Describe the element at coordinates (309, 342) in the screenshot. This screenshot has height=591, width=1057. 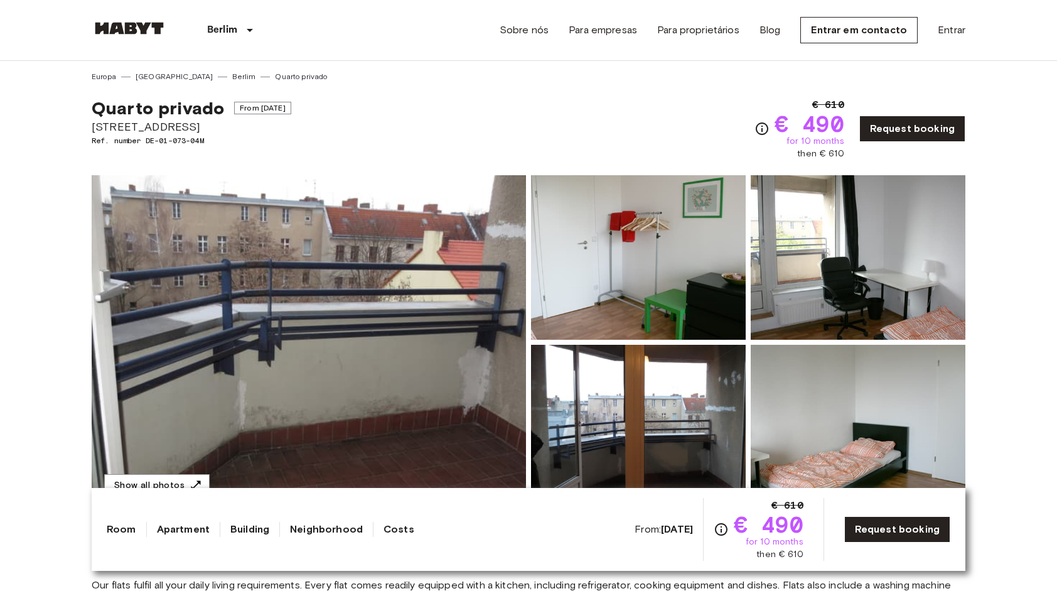
I see `img: Marketing picture of unit DE-01-073-04M` at that location.